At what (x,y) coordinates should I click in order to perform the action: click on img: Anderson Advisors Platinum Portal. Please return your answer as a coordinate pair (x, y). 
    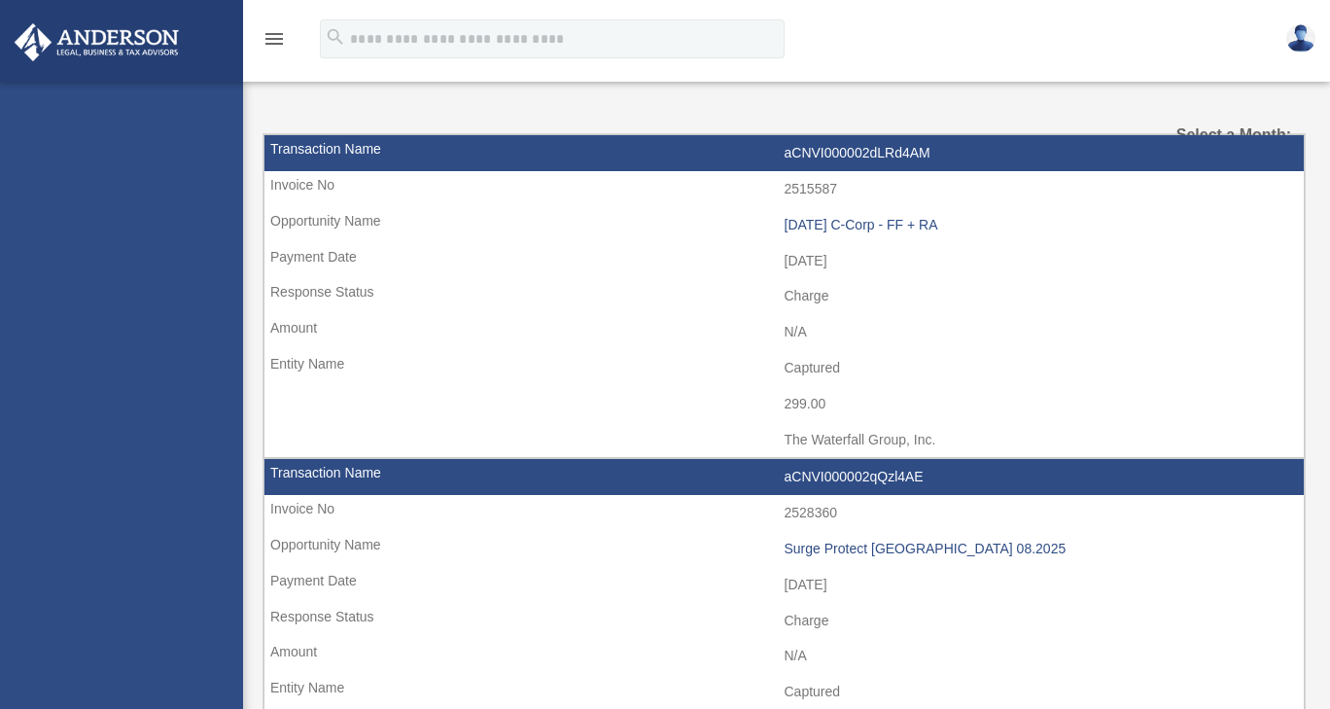
    Looking at the image, I should click on (96, 42).